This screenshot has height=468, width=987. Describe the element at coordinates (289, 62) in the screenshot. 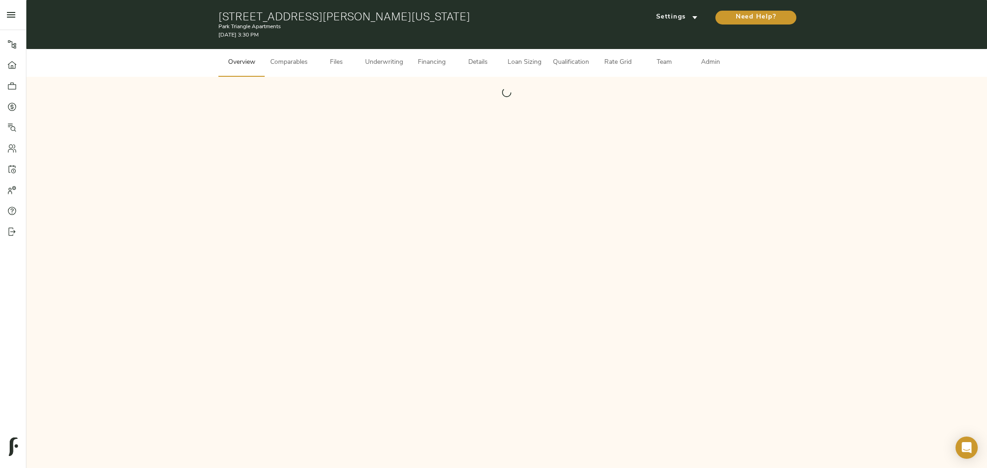

I see `span: Comparables` at that location.